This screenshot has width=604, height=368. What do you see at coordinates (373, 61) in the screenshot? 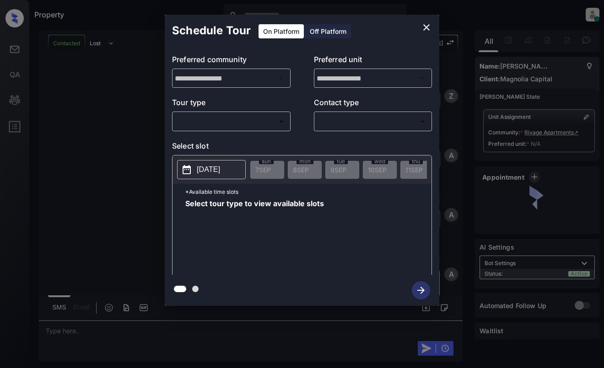
I see `p: Preferred unit` at bounding box center [373, 61].